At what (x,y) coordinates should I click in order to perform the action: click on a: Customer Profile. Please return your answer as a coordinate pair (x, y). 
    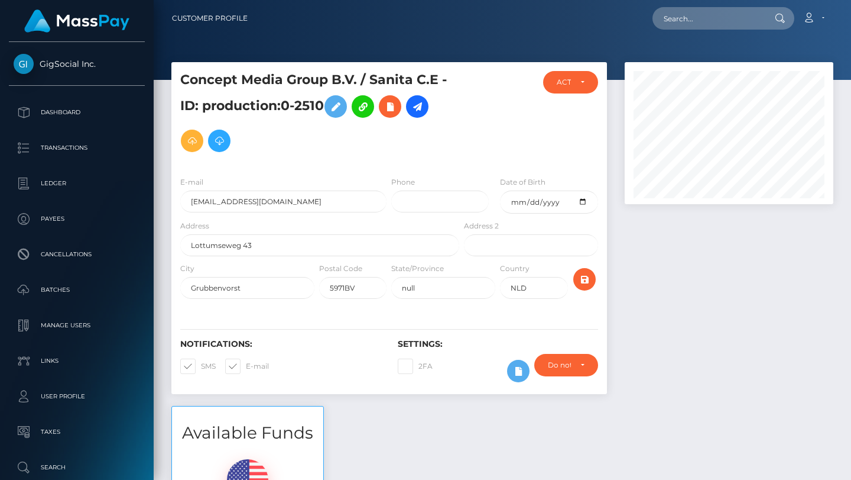
    Looking at the image, I should click on (210, 18).